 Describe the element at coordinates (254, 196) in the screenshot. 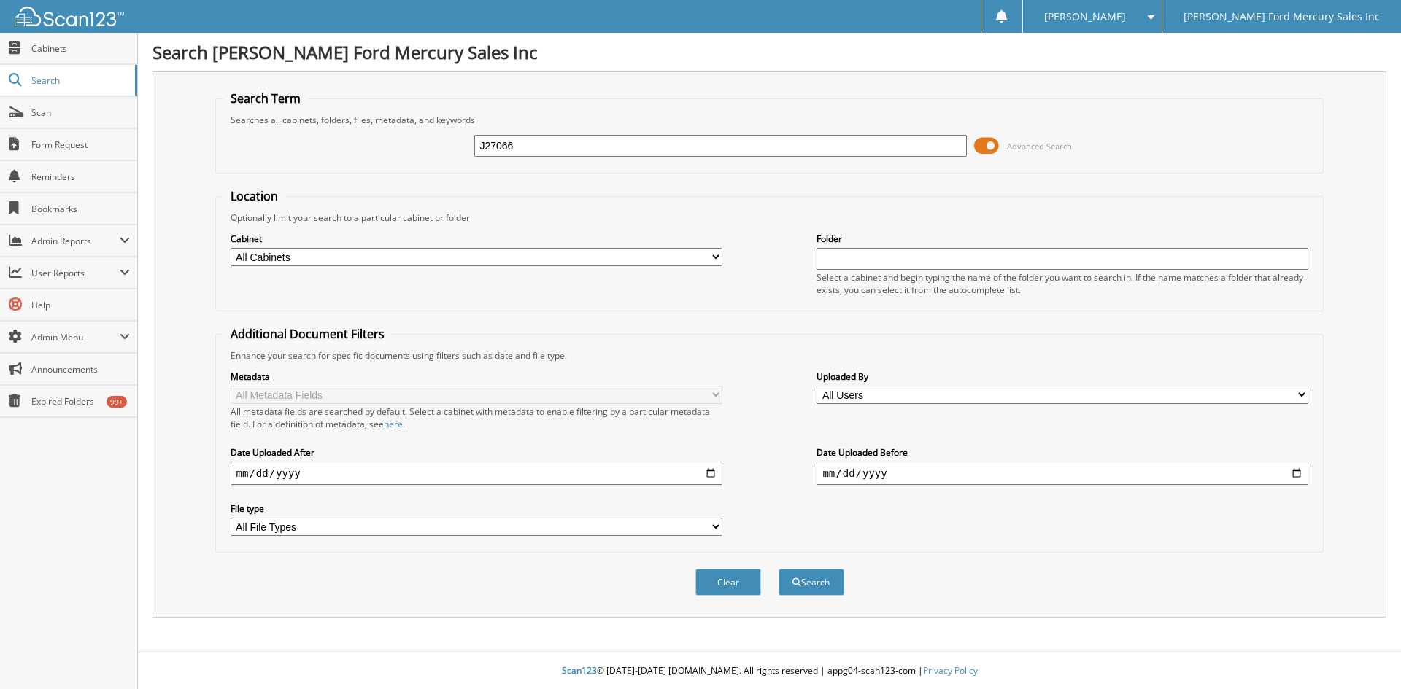

I see `legend: Location` at that location.